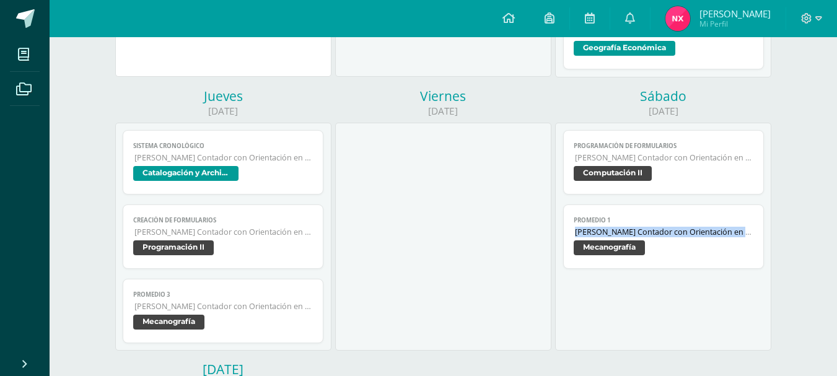 Image resolution: width=837 pixels, height=376 pixels. Describe the element at coordinates (223, 220) in the screenshot. I see `span: Creación de formularios` at that location.